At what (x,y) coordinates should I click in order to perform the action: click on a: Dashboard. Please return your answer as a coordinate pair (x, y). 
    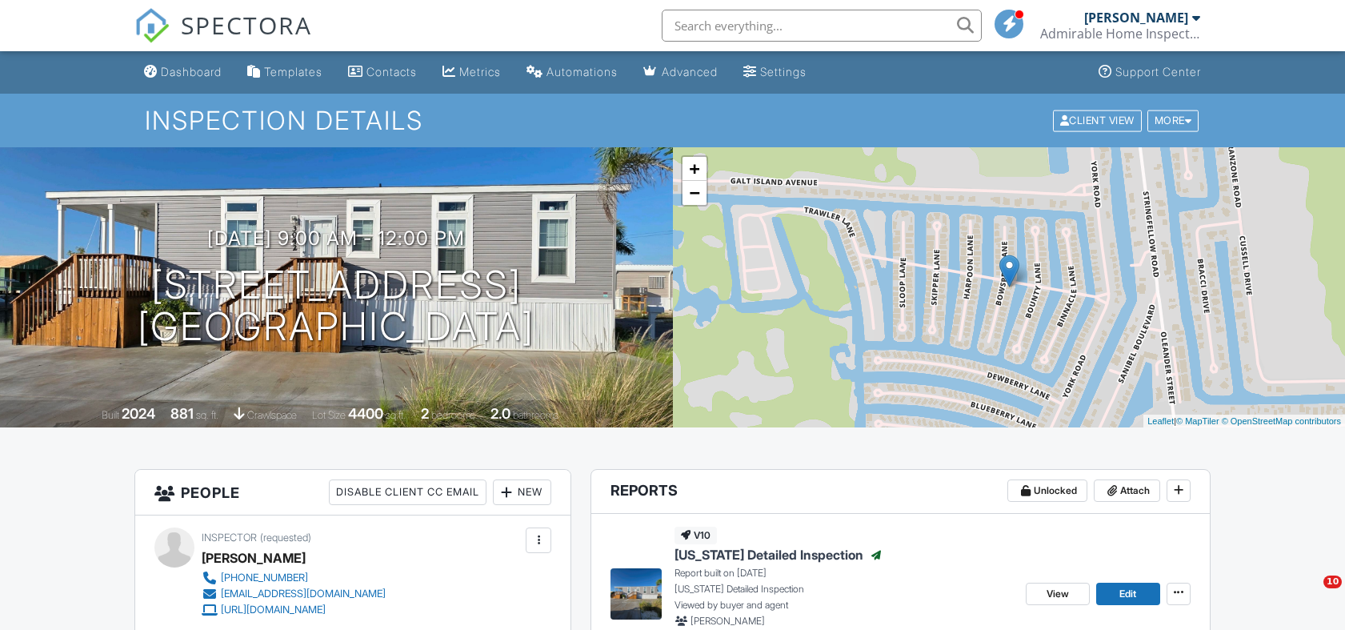
    Looking at the image, I should click on (182, 72).